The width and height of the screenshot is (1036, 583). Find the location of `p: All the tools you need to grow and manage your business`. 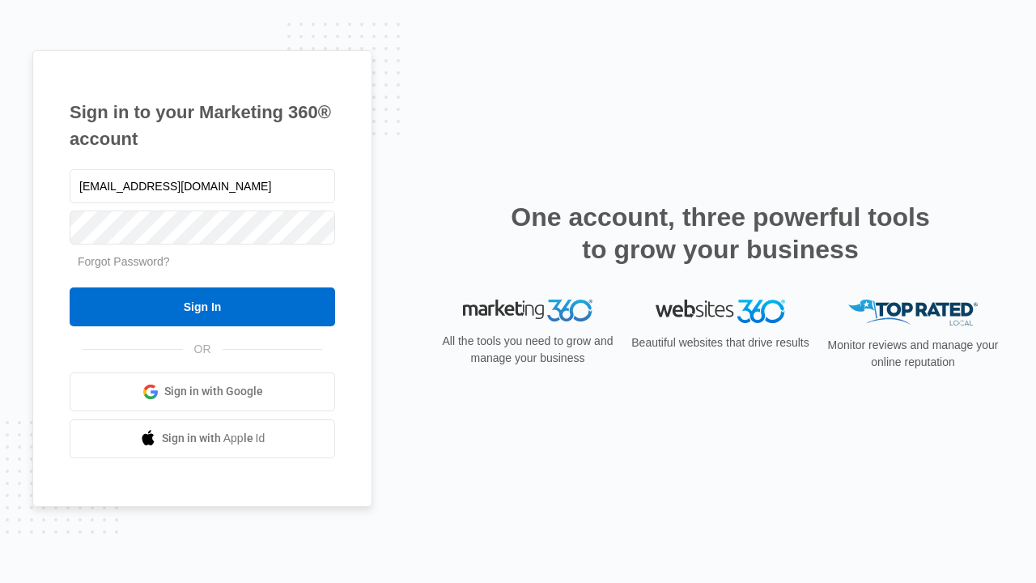

p: All the tools you need to grow and manage your business is located at coordinates (528, 350).